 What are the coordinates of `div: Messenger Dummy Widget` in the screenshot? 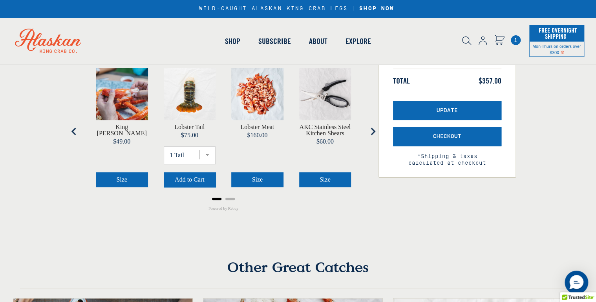 It's located at (577, 283).